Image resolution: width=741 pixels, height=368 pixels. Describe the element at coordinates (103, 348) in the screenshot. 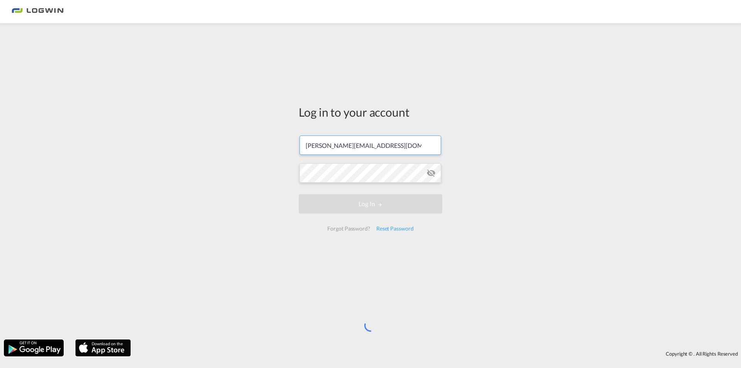

I see `img: apple.png` at that location.